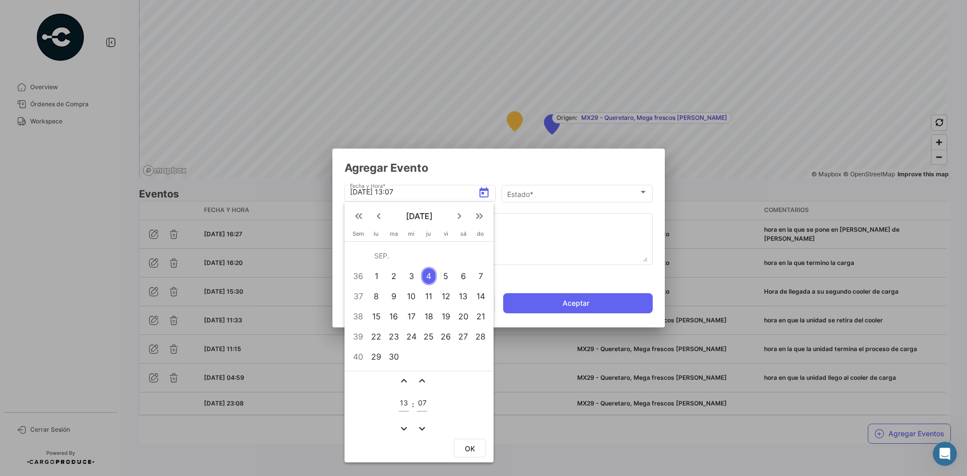  Describe the element at coordinates (48, 200) in the screenshot. I see `div: Profile image for Andrielle` at that location.